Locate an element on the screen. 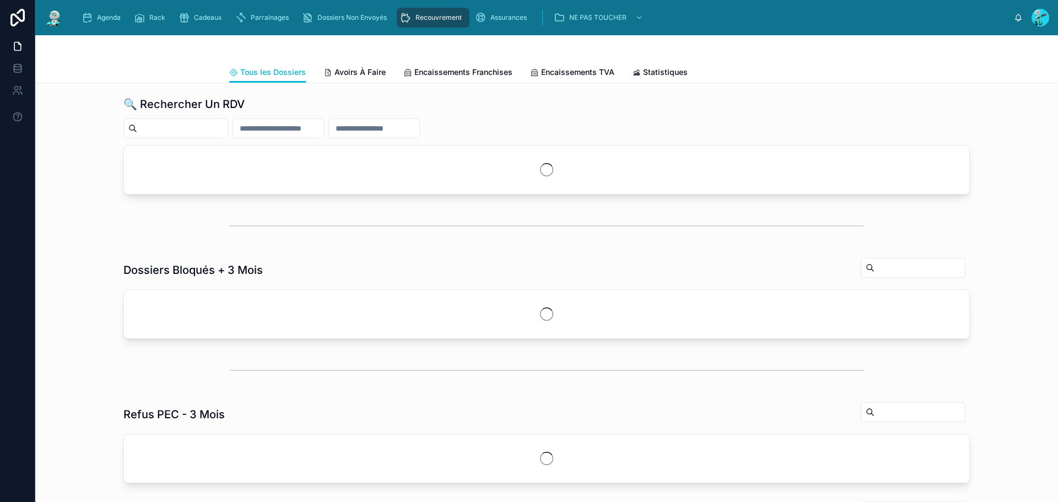 Image resolution: width=1058 pixels, height=502 pixels. a: Avoirs À Faire is located at coordinates (354, 73).